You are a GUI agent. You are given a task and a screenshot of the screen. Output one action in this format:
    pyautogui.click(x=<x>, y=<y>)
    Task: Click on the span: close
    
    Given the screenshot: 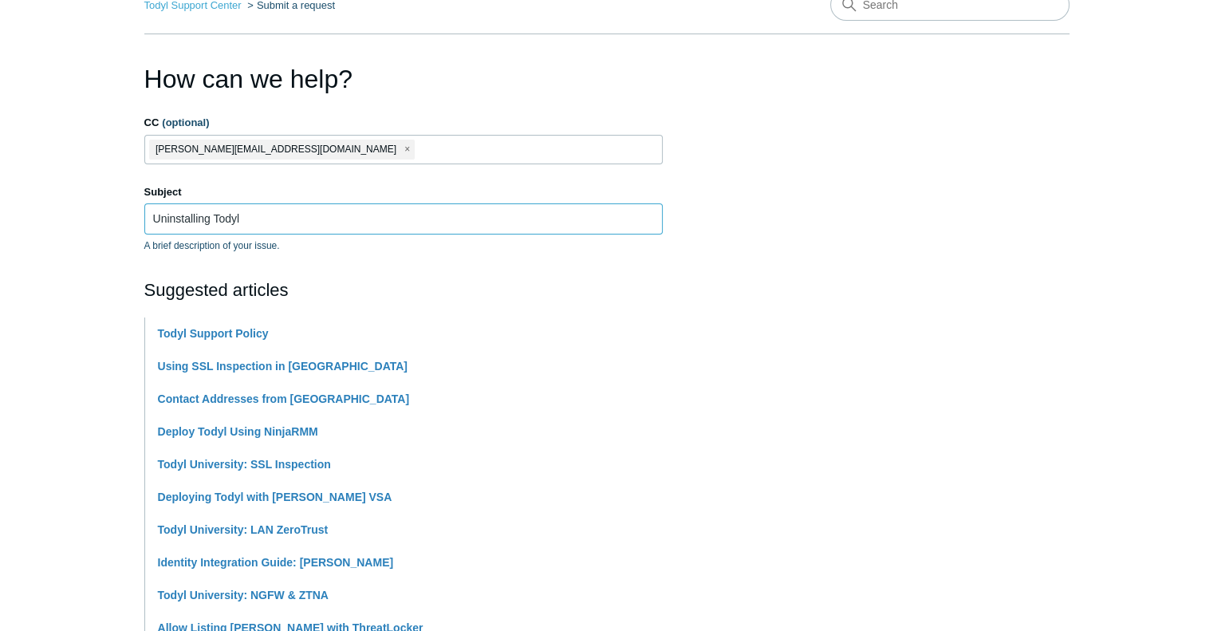 What is the action you would take?
    pyautogui.click(x=407, y=149)
    